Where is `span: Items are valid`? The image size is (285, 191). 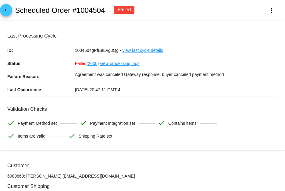
span: Items are valid is located at coordinates (31, 136).